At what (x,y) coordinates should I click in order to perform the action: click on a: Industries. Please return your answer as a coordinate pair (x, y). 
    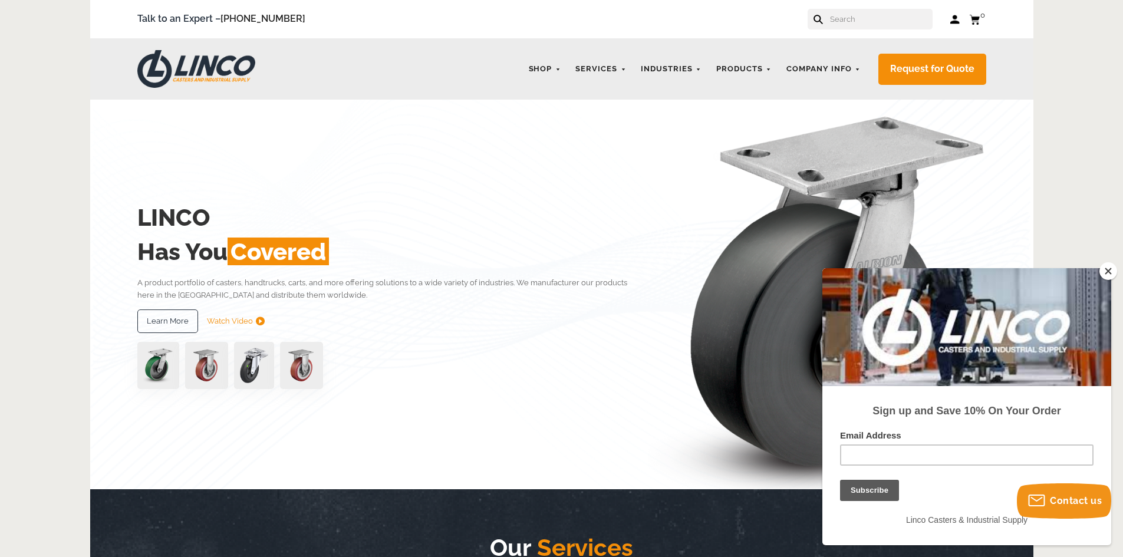
    Looking at the image, I should click on (671, 69).